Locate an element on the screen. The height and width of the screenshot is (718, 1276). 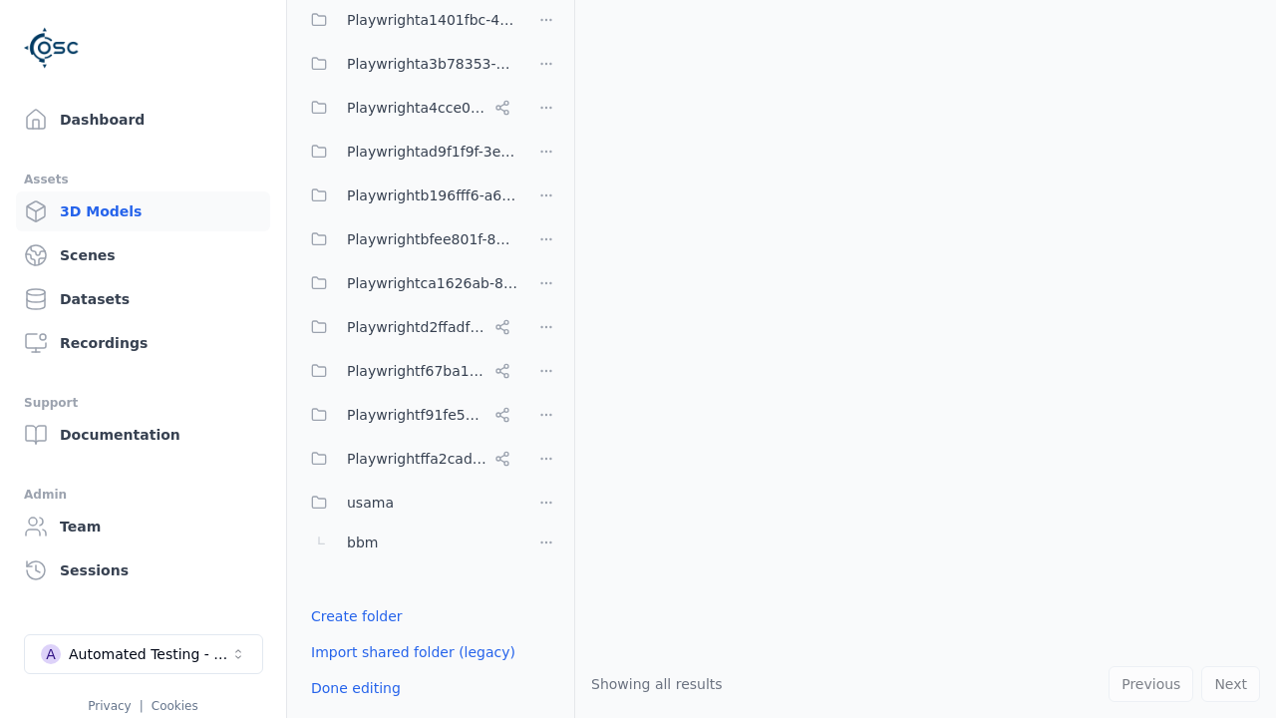
button: Playwrightd2ffadf0-c973-454c-8fcf-dadaeffcb802 is located at coordinates (409, 327).